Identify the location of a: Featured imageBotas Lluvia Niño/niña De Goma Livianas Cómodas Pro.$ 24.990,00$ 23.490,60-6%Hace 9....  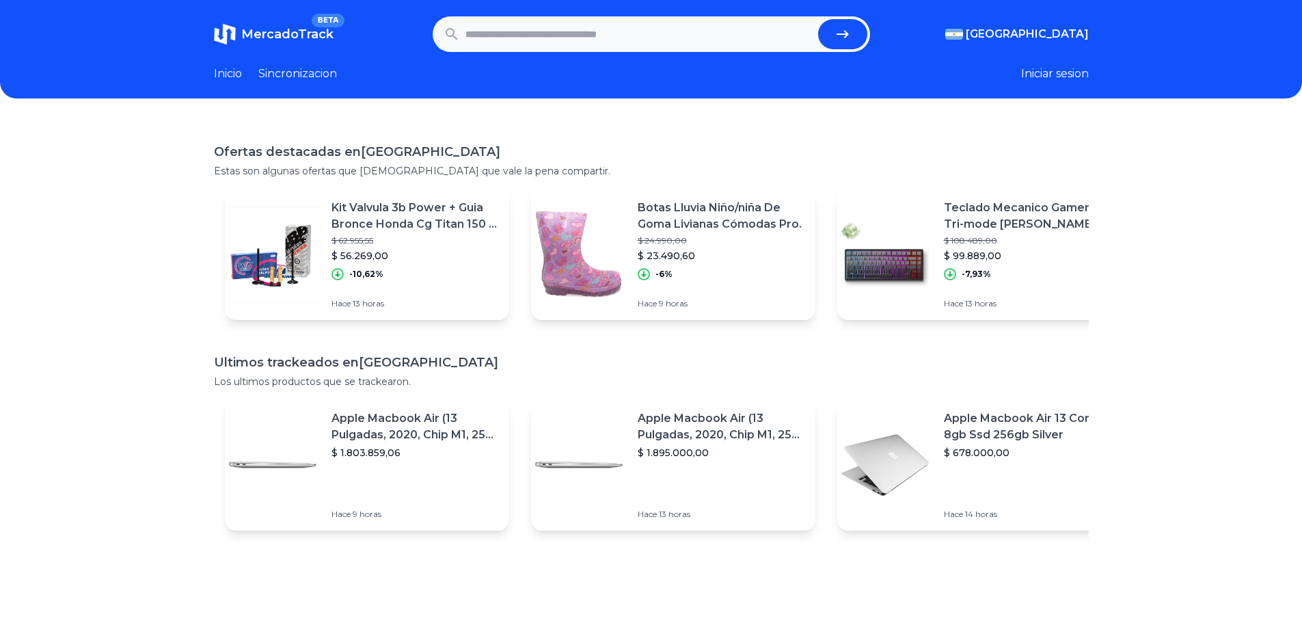
(673, 254).